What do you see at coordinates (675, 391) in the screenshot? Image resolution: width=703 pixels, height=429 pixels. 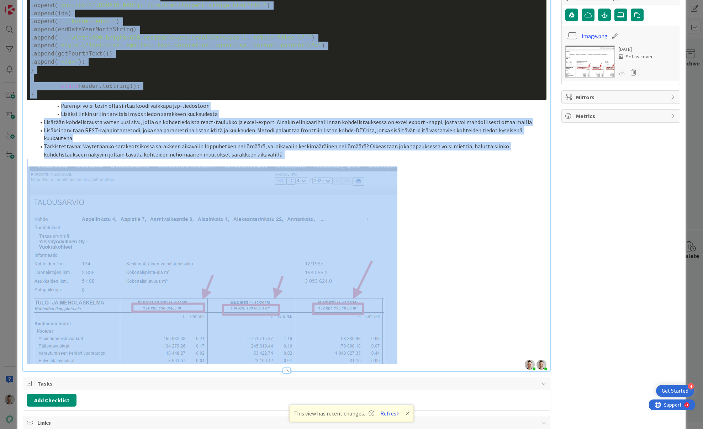 I see `div: Open Get Started checklist, remaining modules: 4` at bounding box center [675, 391].